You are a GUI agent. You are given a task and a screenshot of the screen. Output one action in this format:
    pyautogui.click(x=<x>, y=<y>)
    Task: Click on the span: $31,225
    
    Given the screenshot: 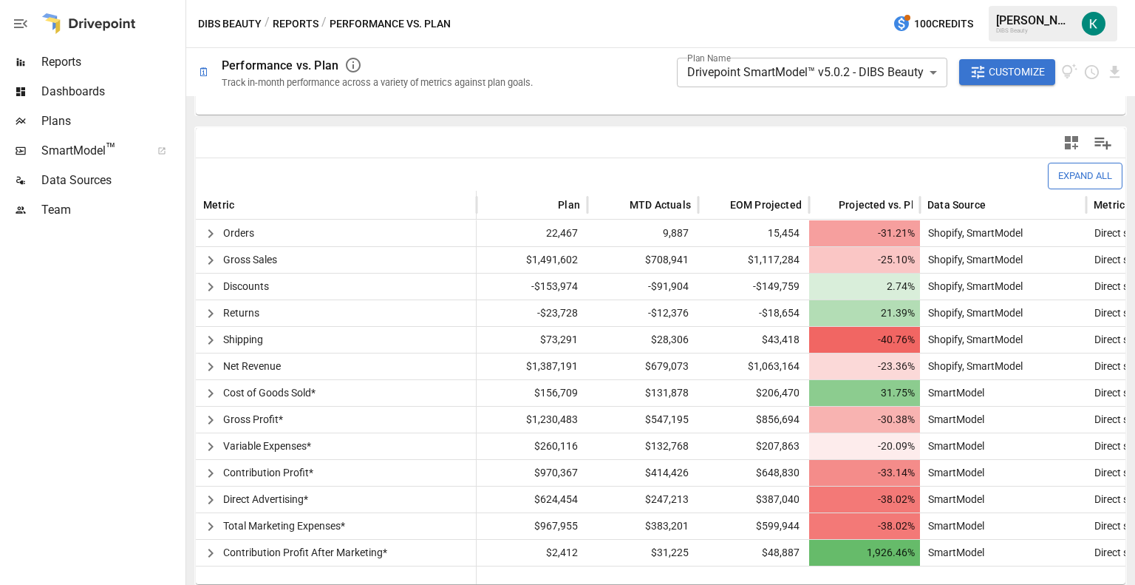 What is the action you would take?
    pyautogui.click(x=643, y=552)
    